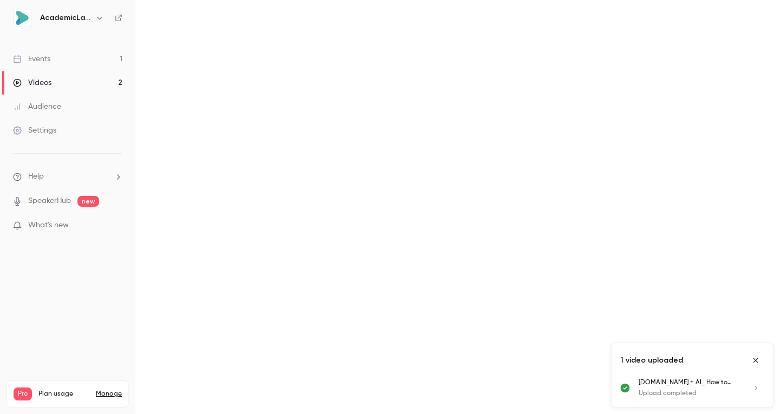 Image resolution: width=780 pixels, height=414 pixels. Describe the element at coordinates (48, 225) in the screenshot. I see `span: What's new` at that location.